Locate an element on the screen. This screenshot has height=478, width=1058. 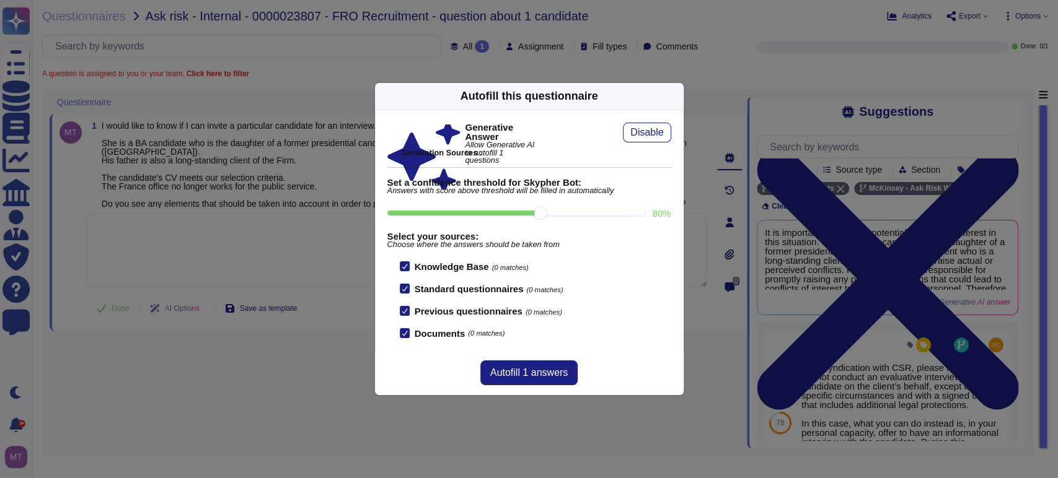
b: Generative Answer is located at coordinates (501, 132).